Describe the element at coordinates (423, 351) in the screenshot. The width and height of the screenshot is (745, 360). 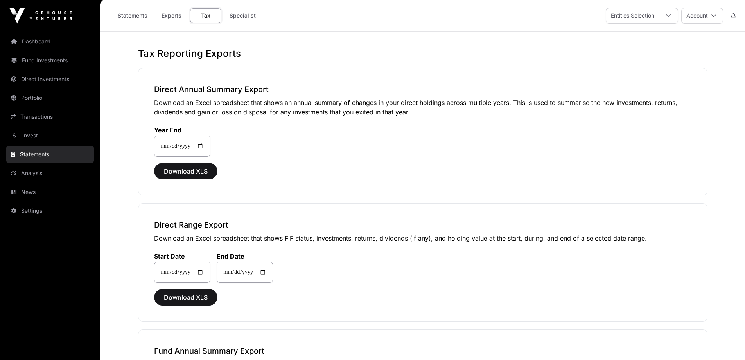
I see `h3: Fund Annual Summary Export` at that location.